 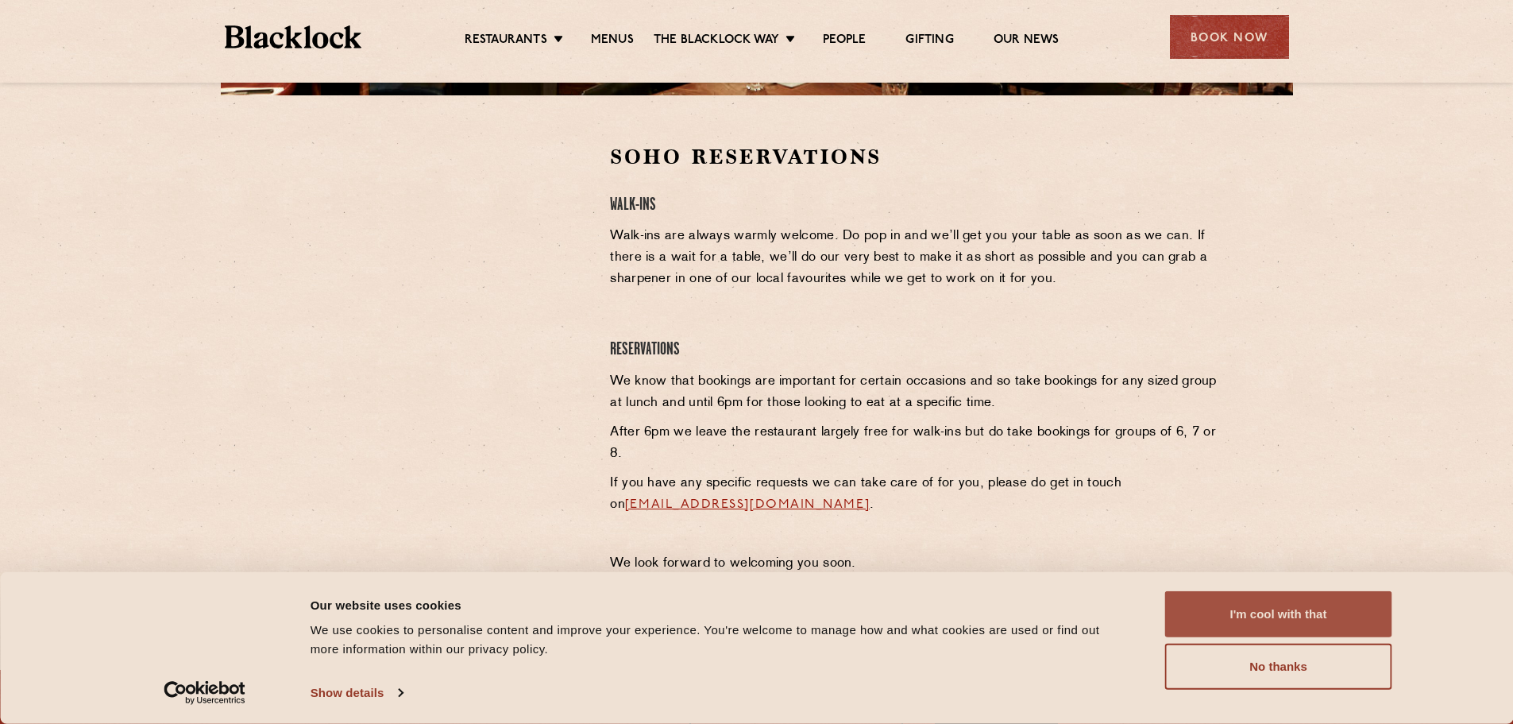 I want to click on p: After 6pm we leave the restaurant largely free for walk-ins but do take bookings for groups of 6,..., so click(x=914, y=443).